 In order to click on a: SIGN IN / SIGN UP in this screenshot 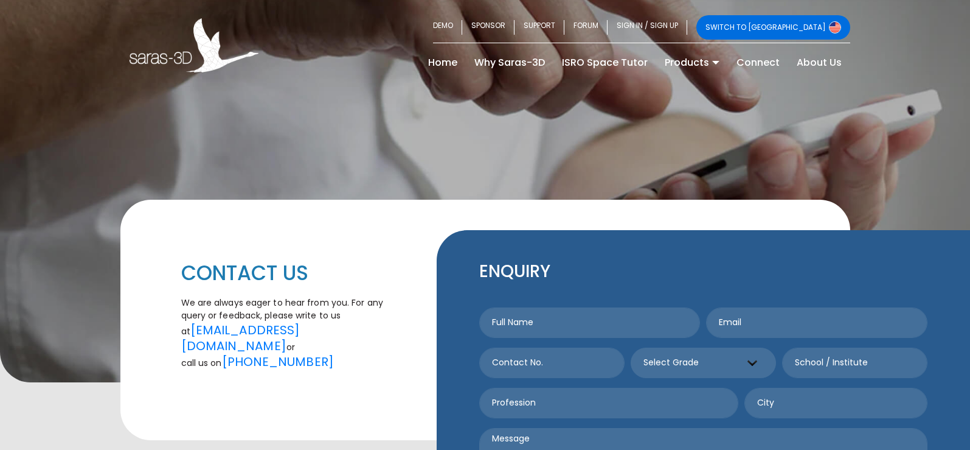, I will do `click(647, 27)`.